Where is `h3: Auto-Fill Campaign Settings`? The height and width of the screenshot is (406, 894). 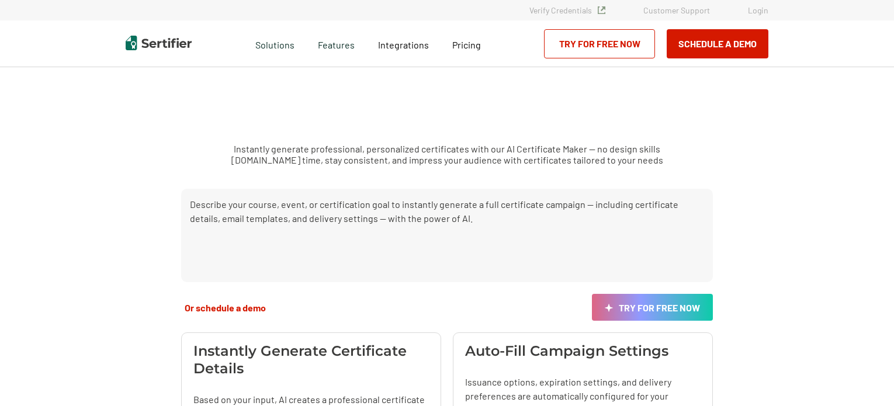 h3: Auto-Fill Campaign Settings is located at coordinates (567, 351).